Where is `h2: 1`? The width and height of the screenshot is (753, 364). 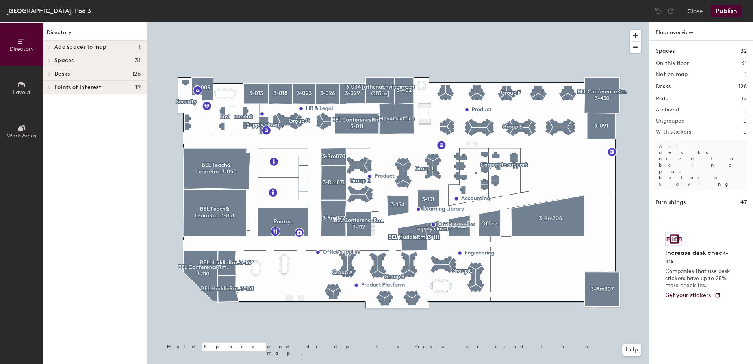
h2: 1 is located at coordinates (745, 74).